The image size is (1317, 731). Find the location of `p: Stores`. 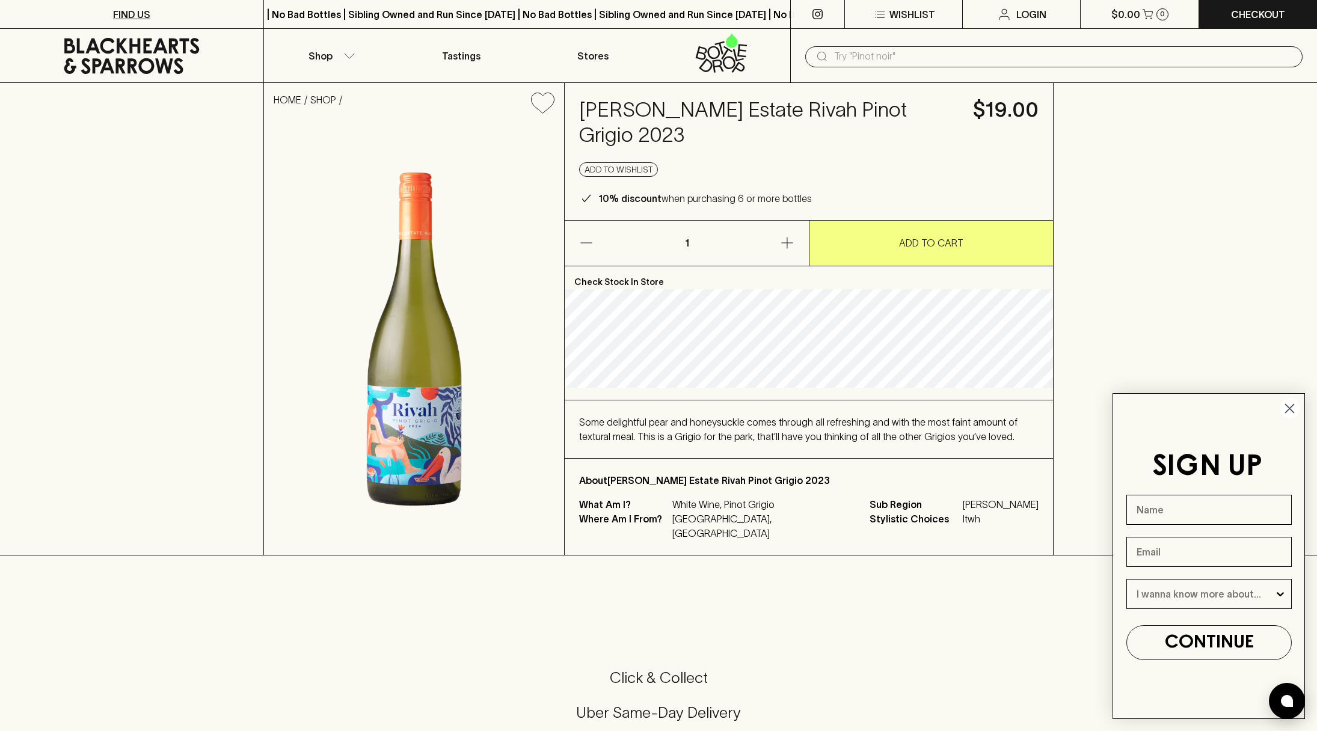

p: Stores is located at coordinates (593, 56).